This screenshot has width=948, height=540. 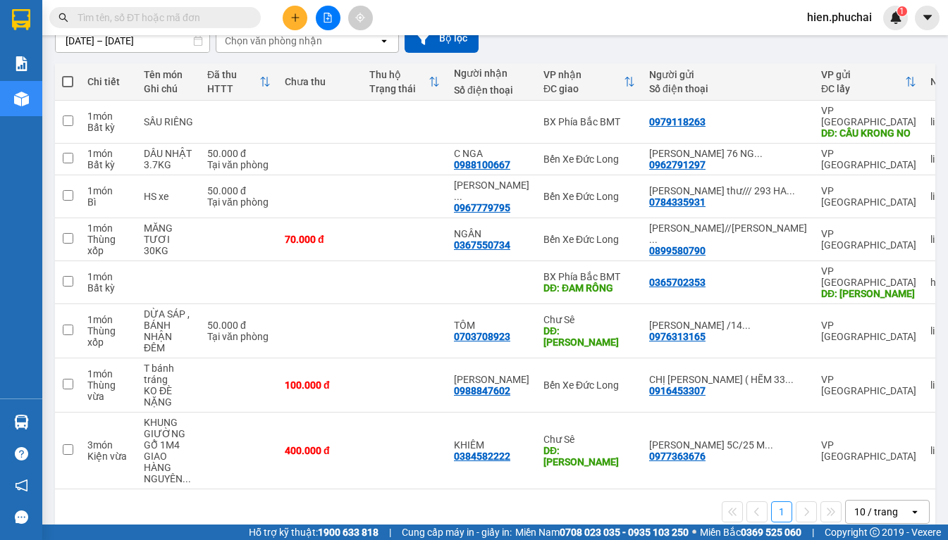 I want to click on div: 0365702353, so click(x=677, y=283).